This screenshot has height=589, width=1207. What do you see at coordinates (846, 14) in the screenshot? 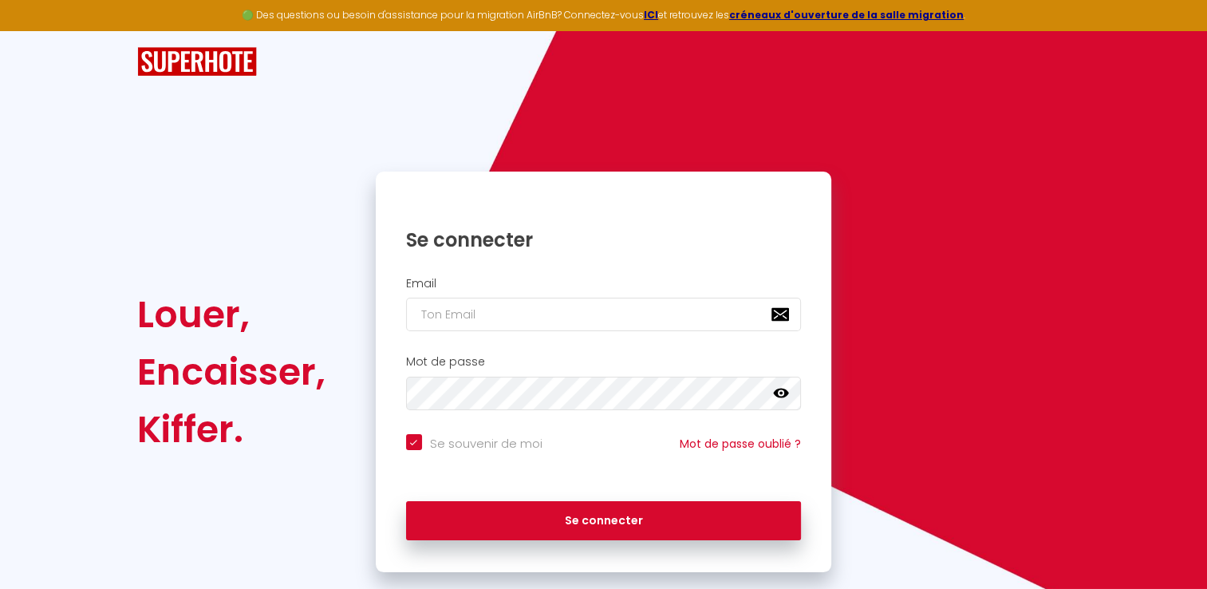
I see `strong: créneaux d'ouverture de la salle migration` at bounding box center [846, 14].